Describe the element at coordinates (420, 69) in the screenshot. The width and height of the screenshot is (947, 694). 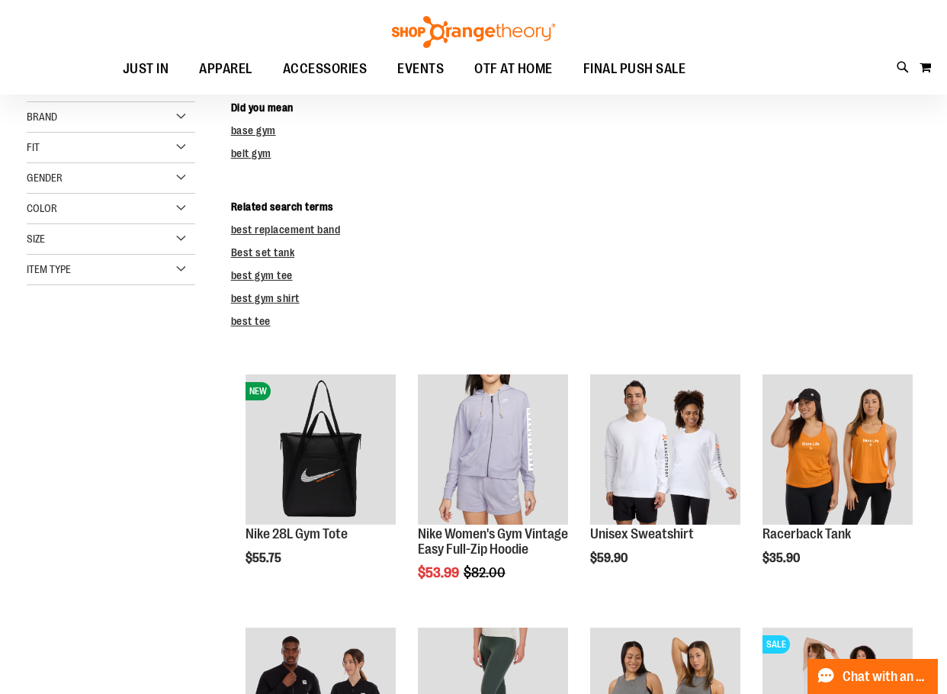
I see `span: EVENTS` at that location.